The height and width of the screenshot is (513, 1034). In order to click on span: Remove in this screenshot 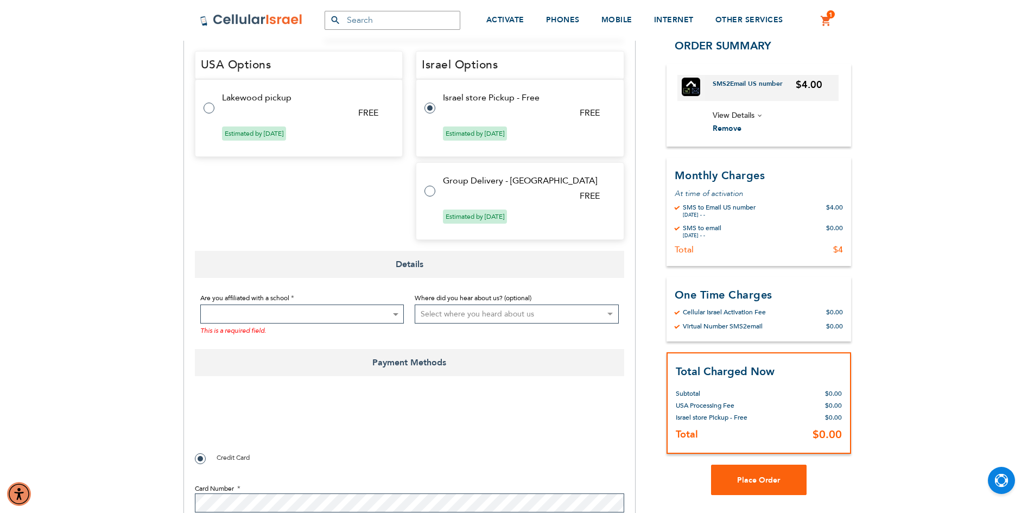, I will do `click(727, 128)`.